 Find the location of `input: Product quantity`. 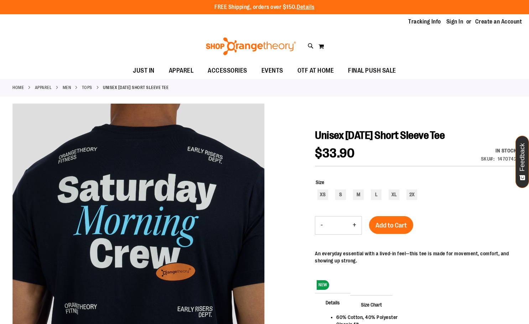

input: Product quantity is located at coordinates (337, 225).